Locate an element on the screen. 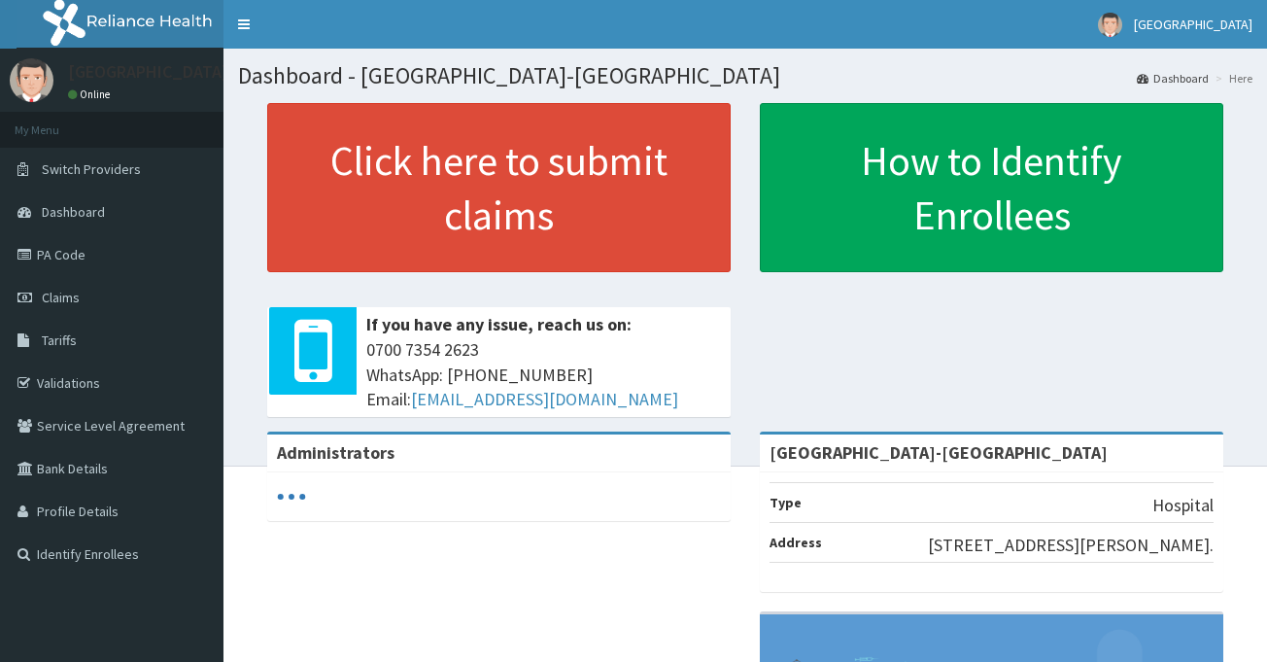 The image size is (1267, 662). b: If you have any issue, reach us on: is located at coordinates (498, 323).